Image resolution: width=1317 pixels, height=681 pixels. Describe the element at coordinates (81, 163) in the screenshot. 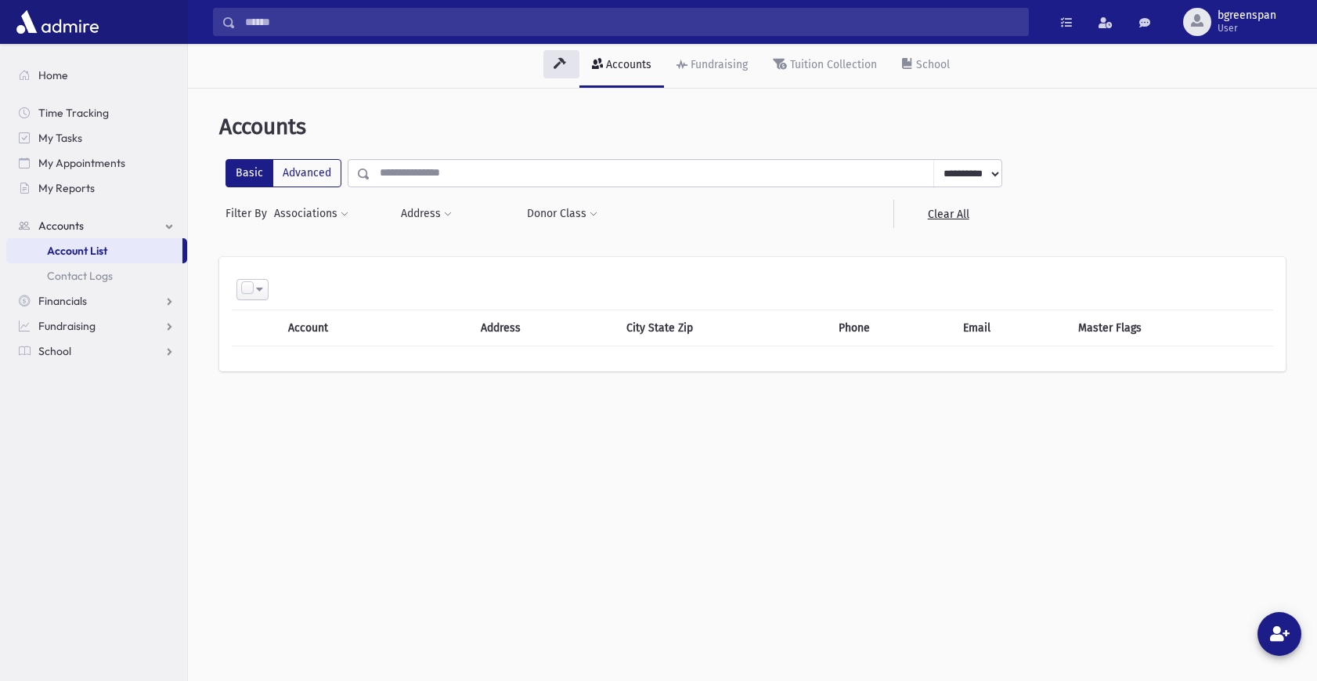

I see `span: My Appointments` at that location.